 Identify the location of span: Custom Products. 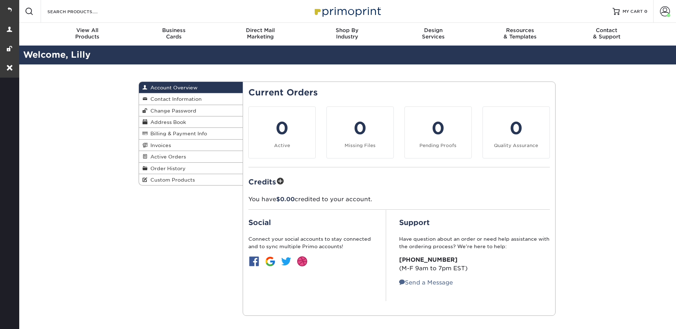
(171, 180).